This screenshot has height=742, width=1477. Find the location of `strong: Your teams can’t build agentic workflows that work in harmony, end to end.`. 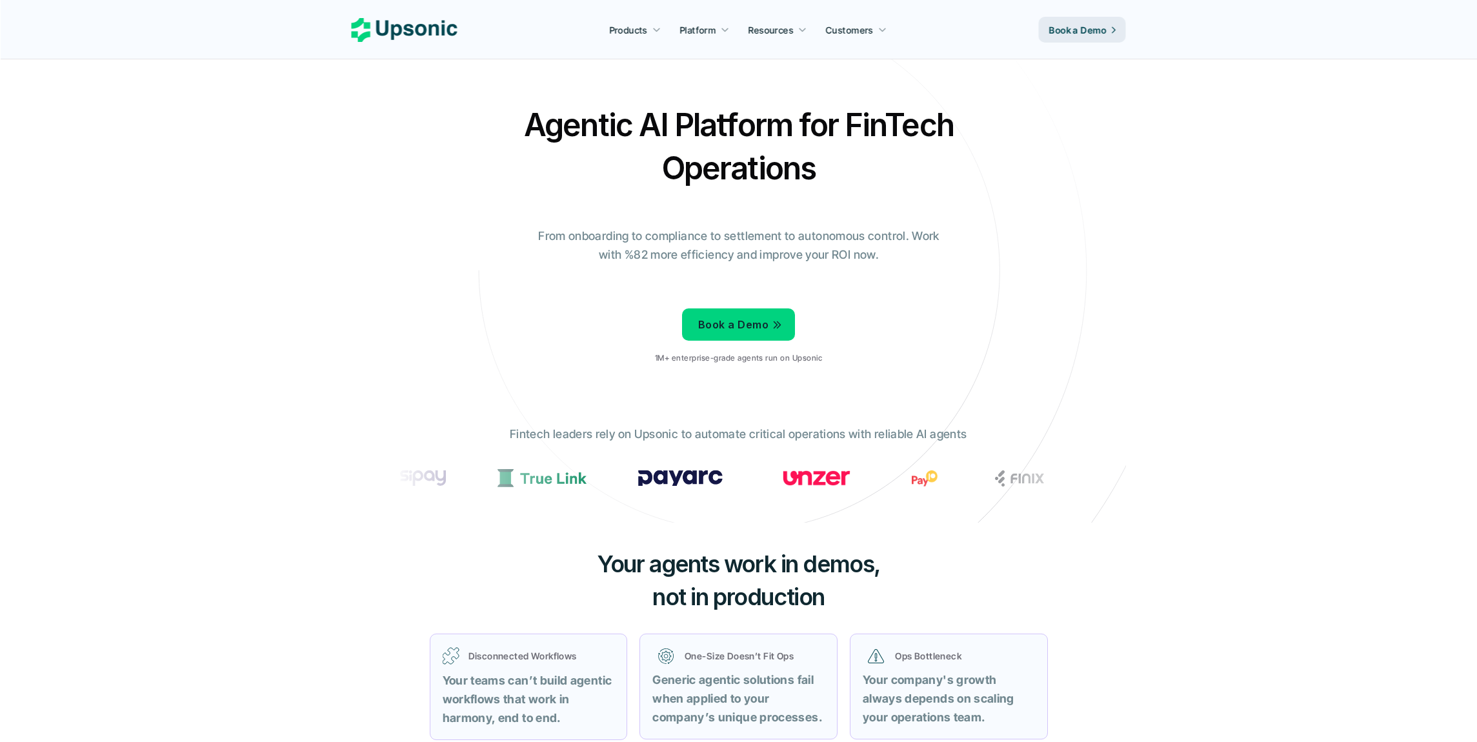

strong: Your teams can’t build agentic workflows that work in harmony, end to end. is located at coordinates (529, 699).